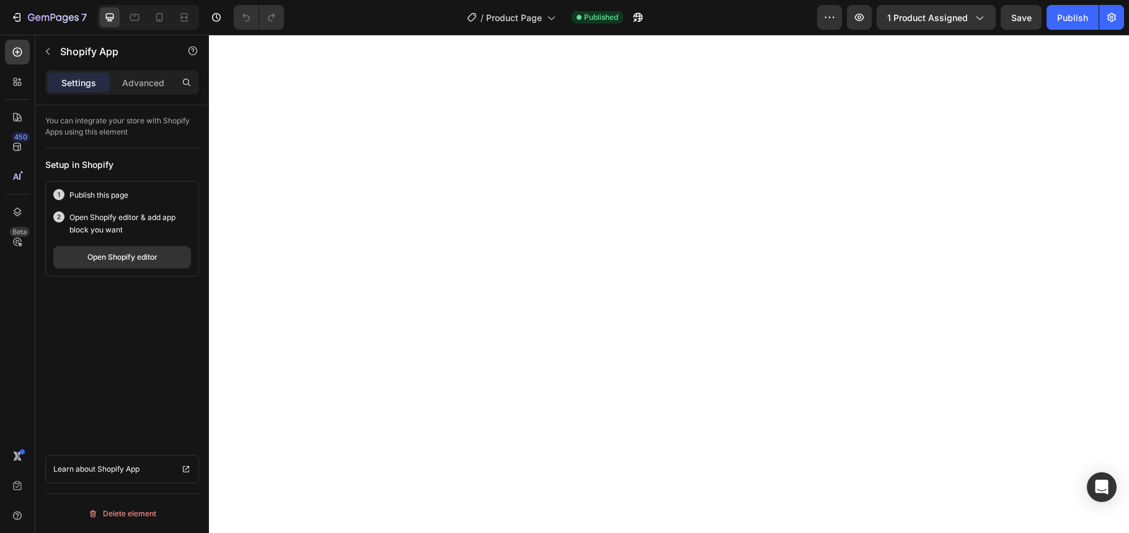 The height and width of the screenshot is (533, 1129). I want to click on p: 7, so click(84, 17).